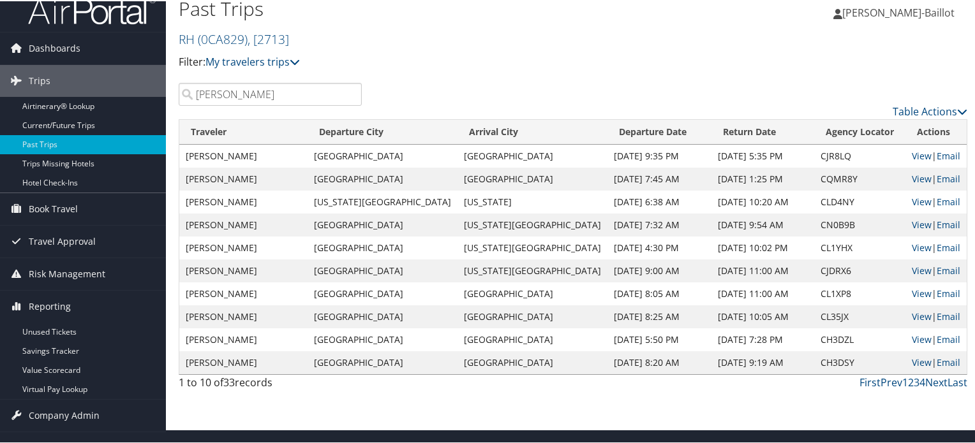 Image resolution: width=975 pixels, height=443 pixels. I want to click on td: CH3DSY, so click(859, 362).